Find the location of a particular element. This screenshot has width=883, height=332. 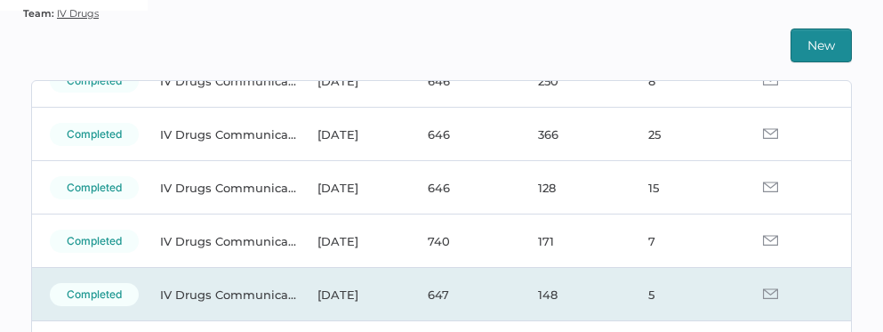

td: 148 is located at coordinates (575, 294).